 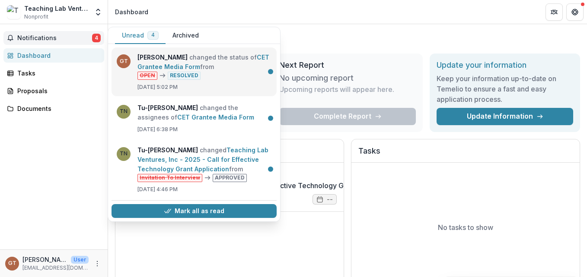 What do you see at coordinates (204, 113) in the screenshot?
I see `p: changed the assignees of` at bounding box center [204, 113].